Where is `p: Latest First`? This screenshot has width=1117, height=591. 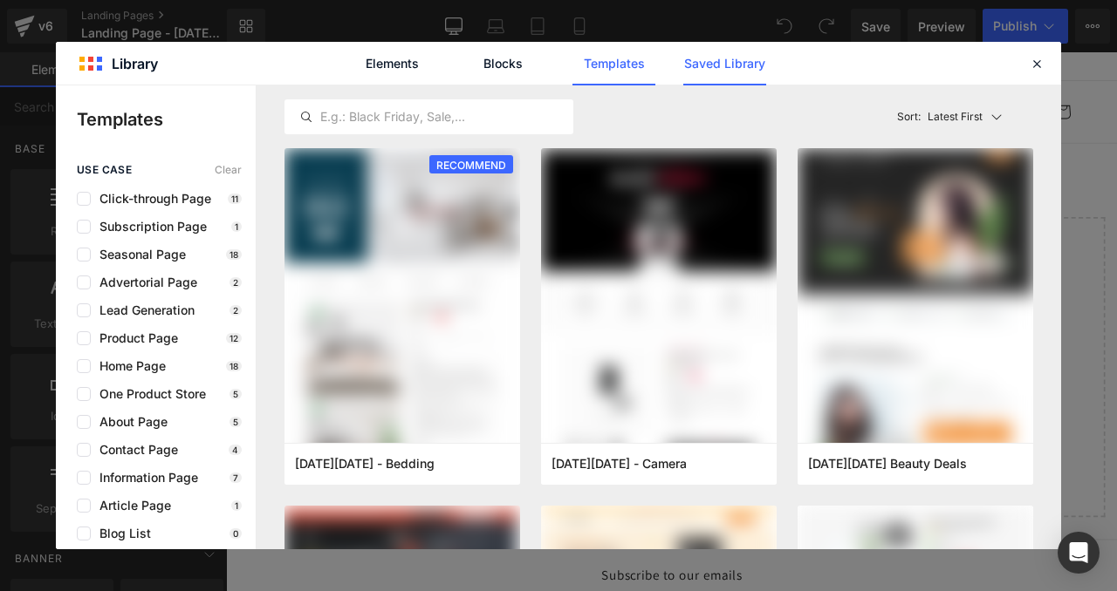 p: Latest First is located at coordinates (954, 117).